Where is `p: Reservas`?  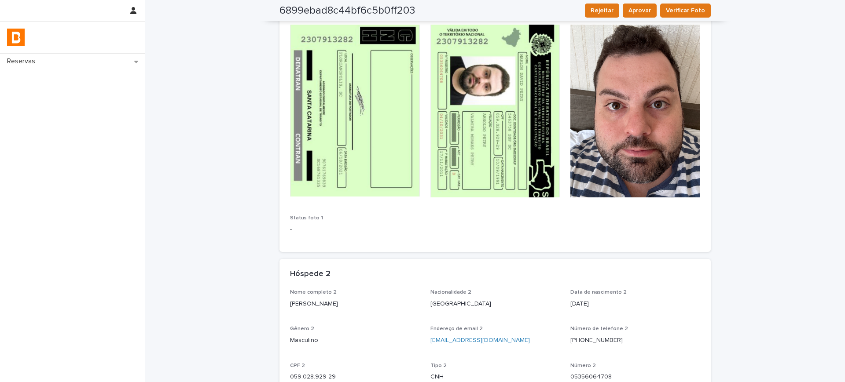 p: Reservas is located at coordinates (23, 61).